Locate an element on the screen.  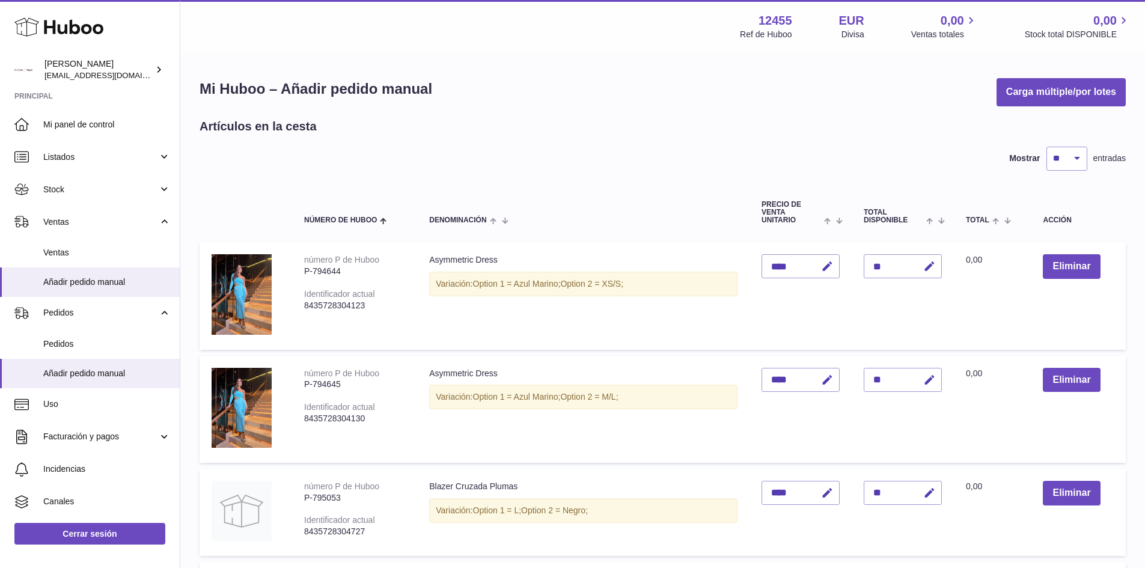
span: entradas is located at coordinates (1110, 158).